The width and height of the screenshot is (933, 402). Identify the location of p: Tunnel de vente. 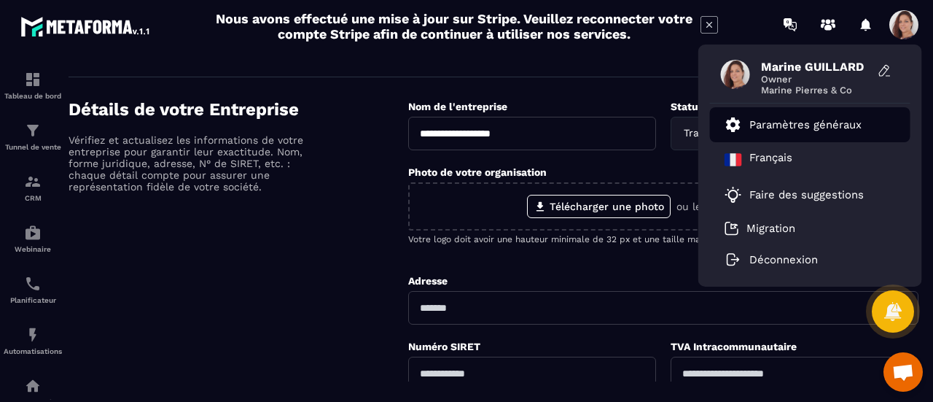
(33, 146).